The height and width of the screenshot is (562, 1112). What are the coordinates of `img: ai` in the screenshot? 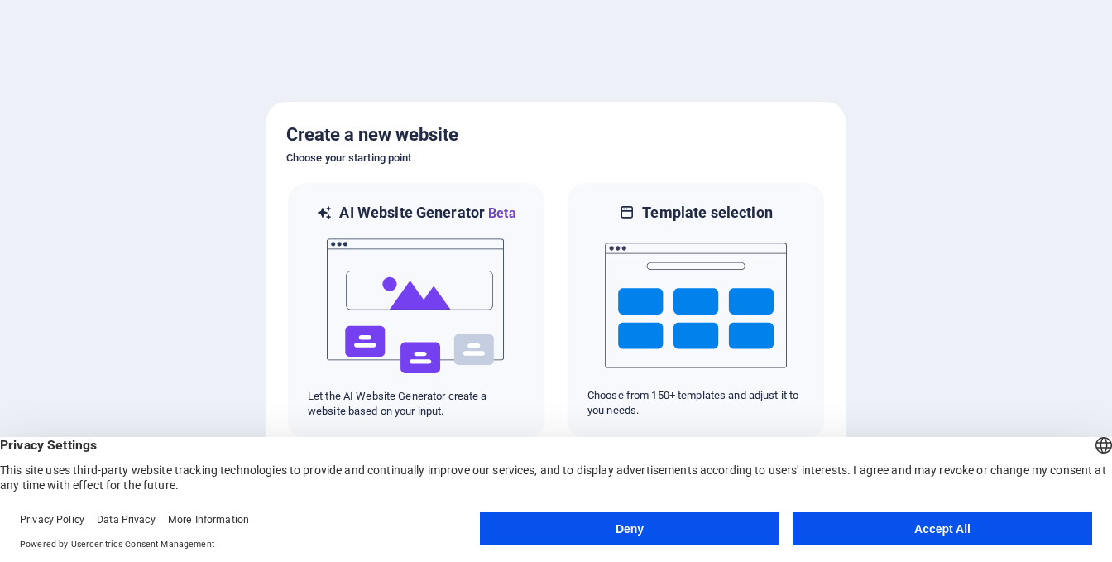 It's located at (416, 306).